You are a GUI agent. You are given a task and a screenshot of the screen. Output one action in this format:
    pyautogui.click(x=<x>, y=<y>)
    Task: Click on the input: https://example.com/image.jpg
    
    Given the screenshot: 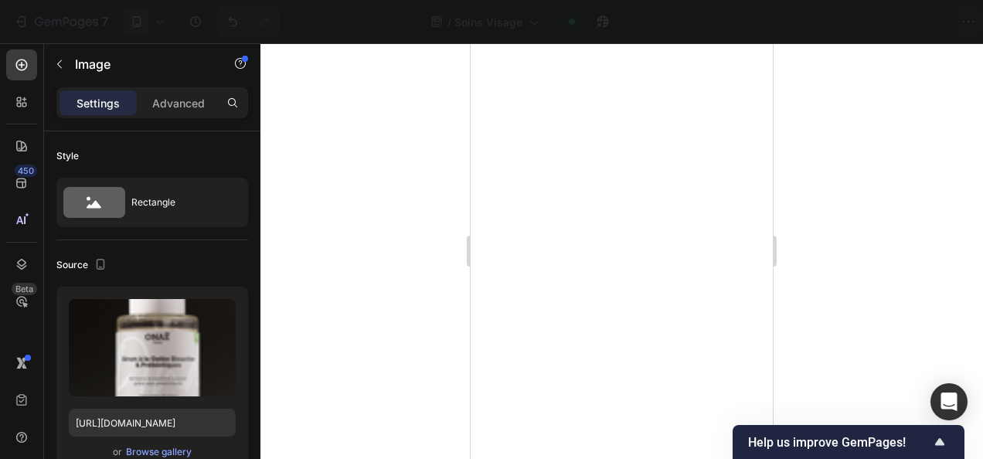 What is the action you would take?
    pyautogui.click(x=152, y=423)
    